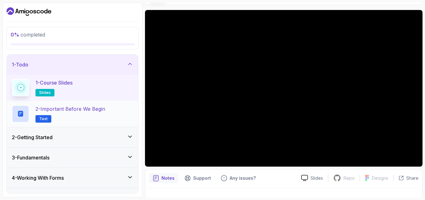 The image size is (425, 200). I want to click on span: 0 %, so click(15, 35).